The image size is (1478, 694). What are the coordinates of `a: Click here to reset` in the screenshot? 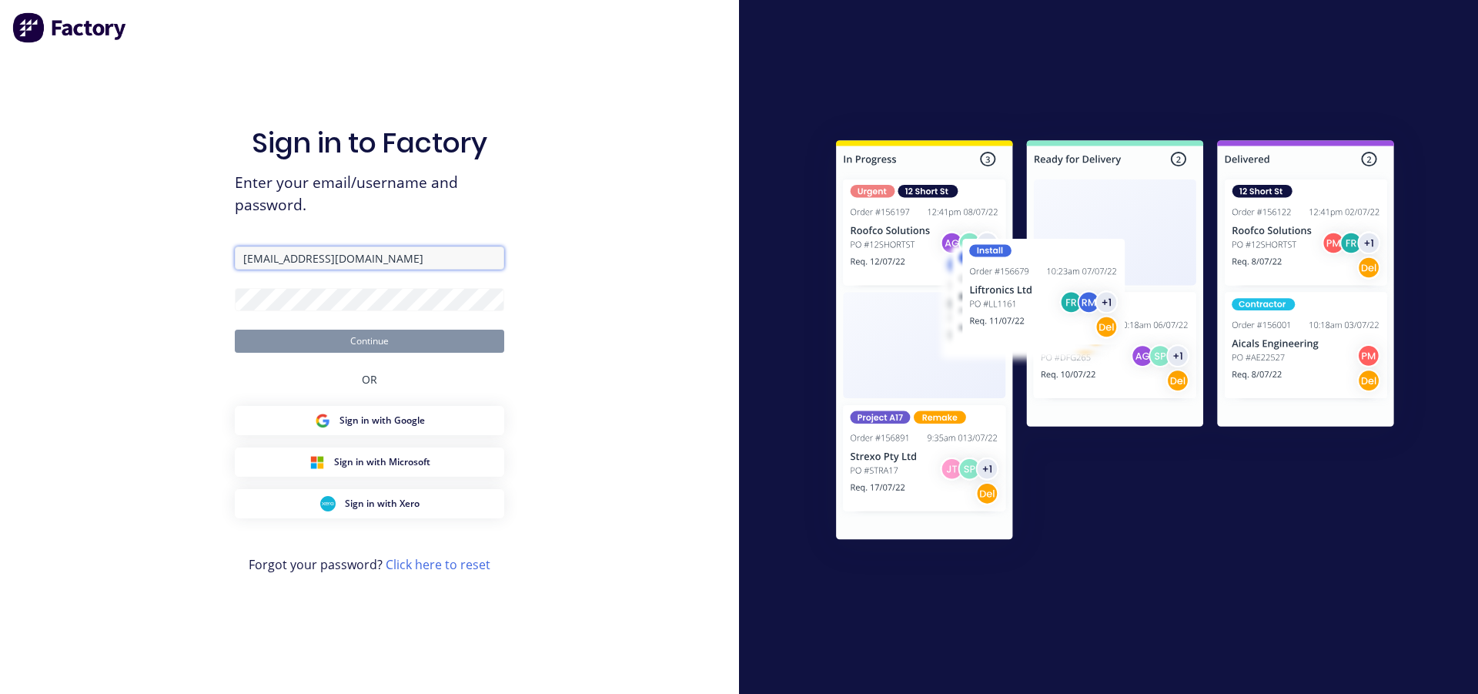 It's located at (438, 564).